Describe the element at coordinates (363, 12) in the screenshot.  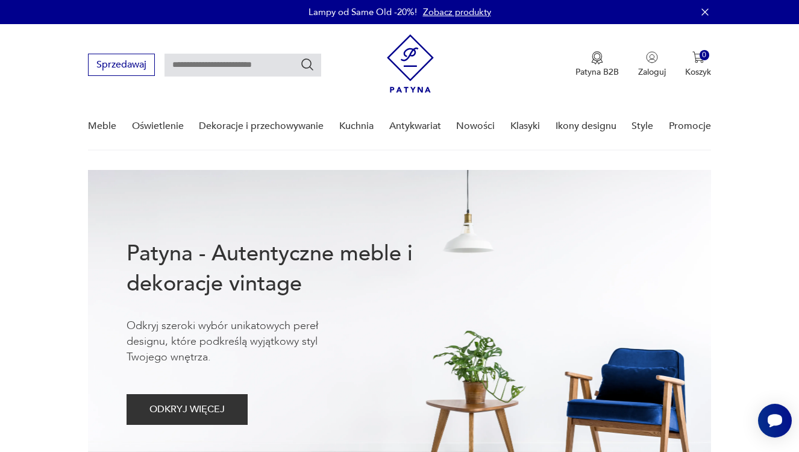
I see `p: Lampy od Same Old -20%!` at that location.